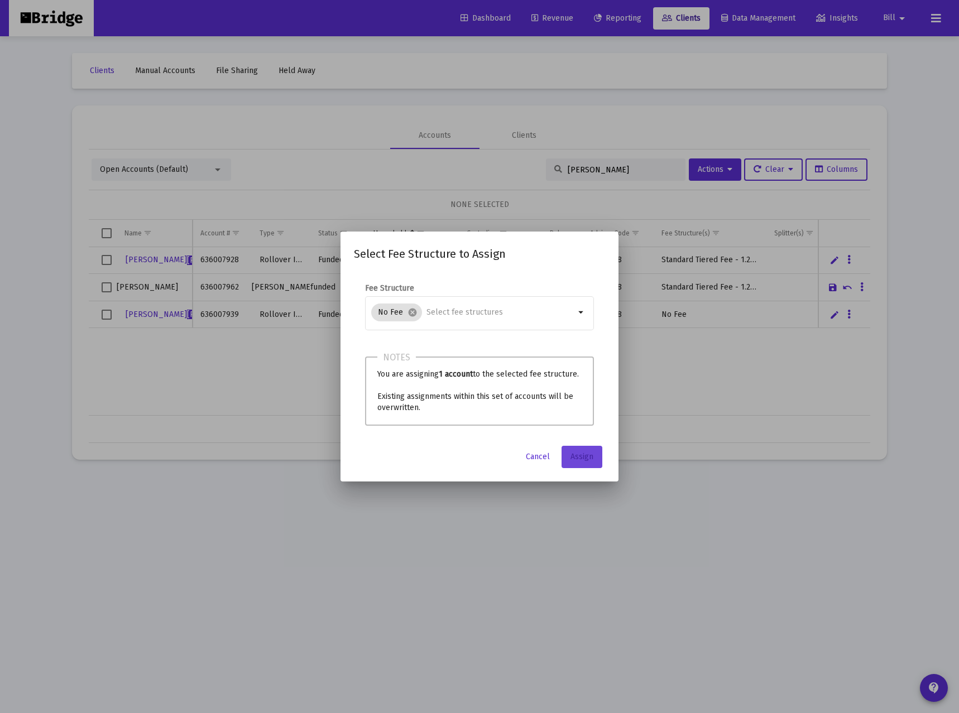  What do you see at coordinates (412, 313) in the screenshot?
I see `mat-icon: cancel` at bounding box center [412, 313].